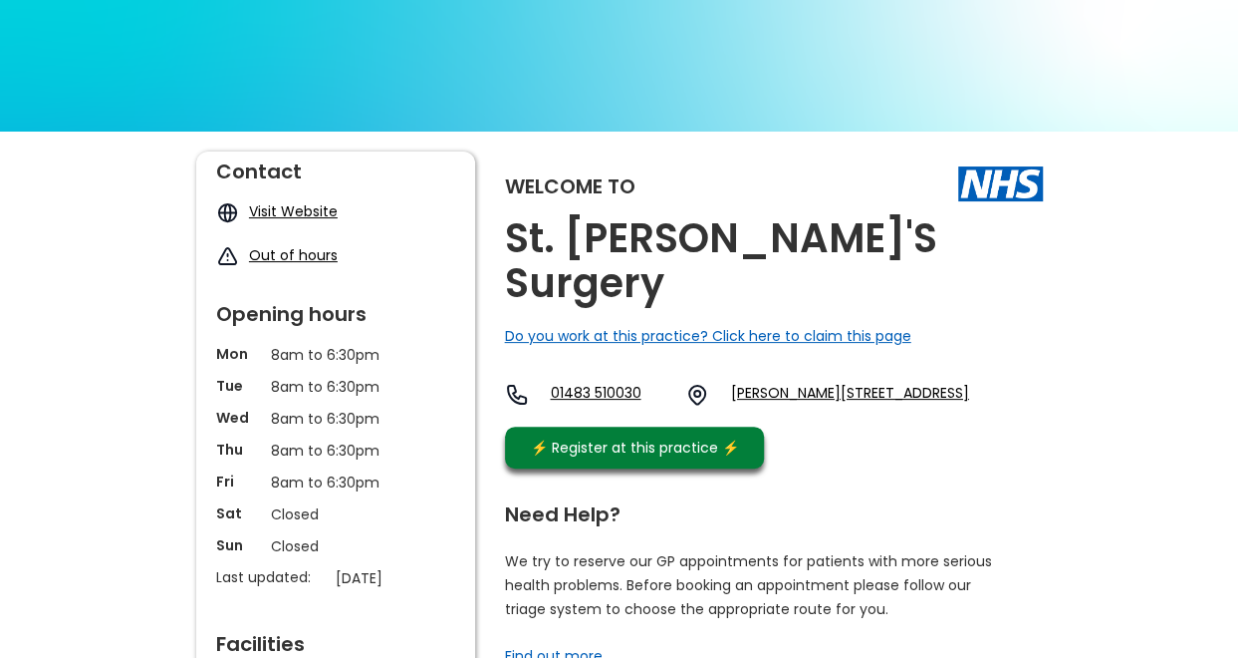 This screenshot has width=1238, height=658. I want to click on div: ⚡️ Register at this practice ⚡️, so click(636, 447).